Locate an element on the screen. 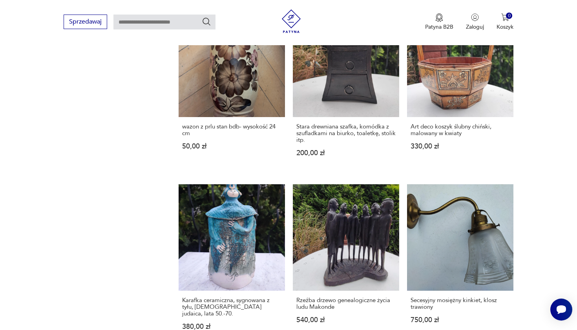  img: Patyna - sklep z meblami i dekoracjami vintage is located at coordinates (291, 21).